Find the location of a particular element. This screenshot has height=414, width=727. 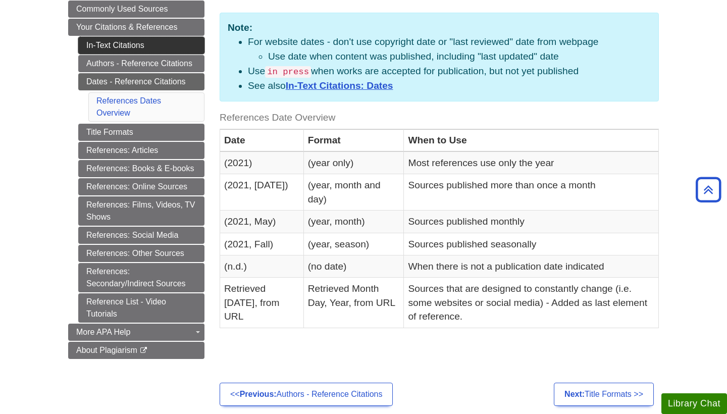

li: See also is located at coordinates (449, 86).